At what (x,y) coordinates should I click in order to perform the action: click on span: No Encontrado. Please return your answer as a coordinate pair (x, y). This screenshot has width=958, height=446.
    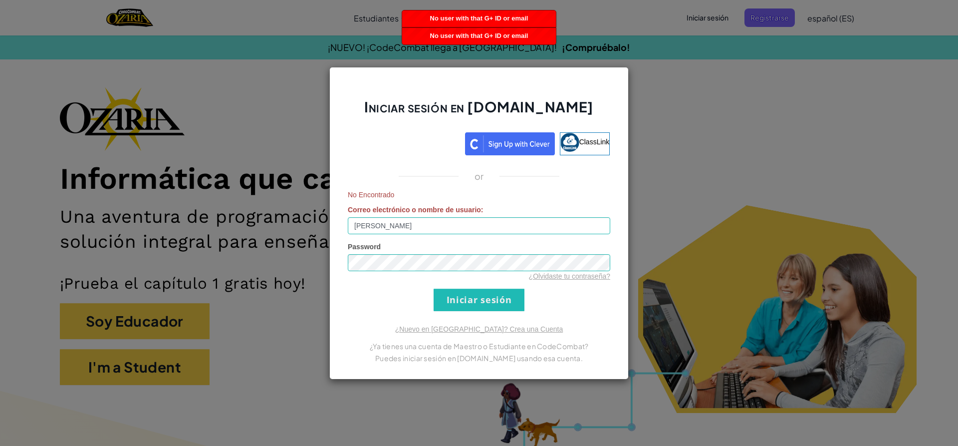
    Looking at the image, I should click on (479, 195).